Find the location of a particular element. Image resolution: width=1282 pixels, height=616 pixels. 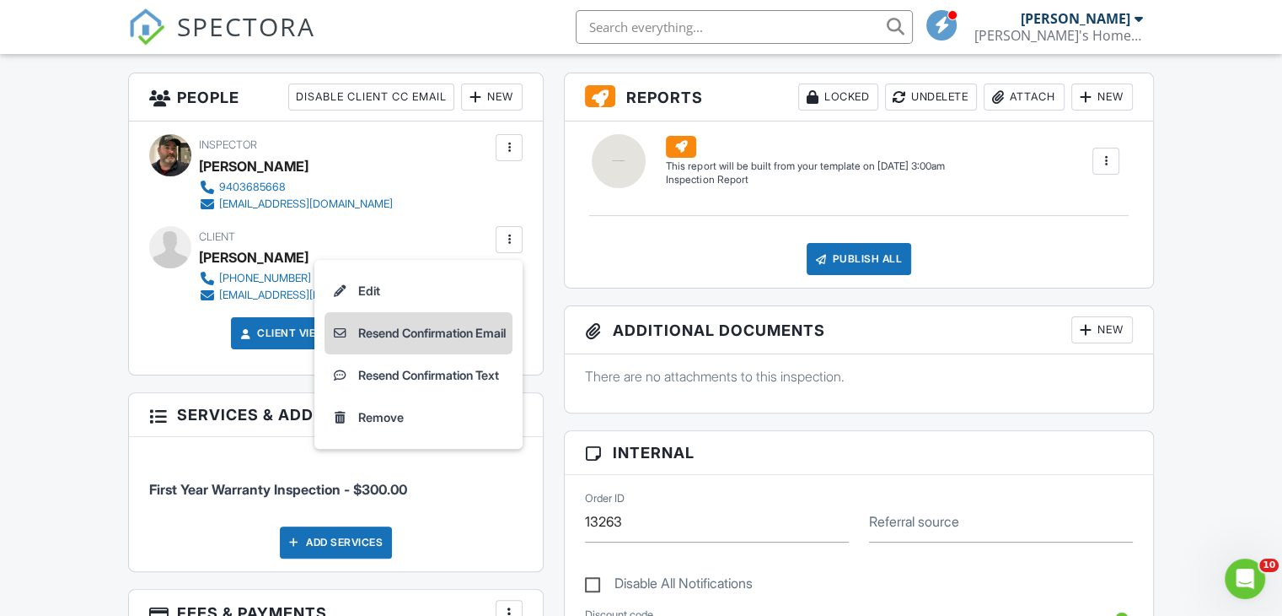

a: Edit is located at coordinates (418, 291).